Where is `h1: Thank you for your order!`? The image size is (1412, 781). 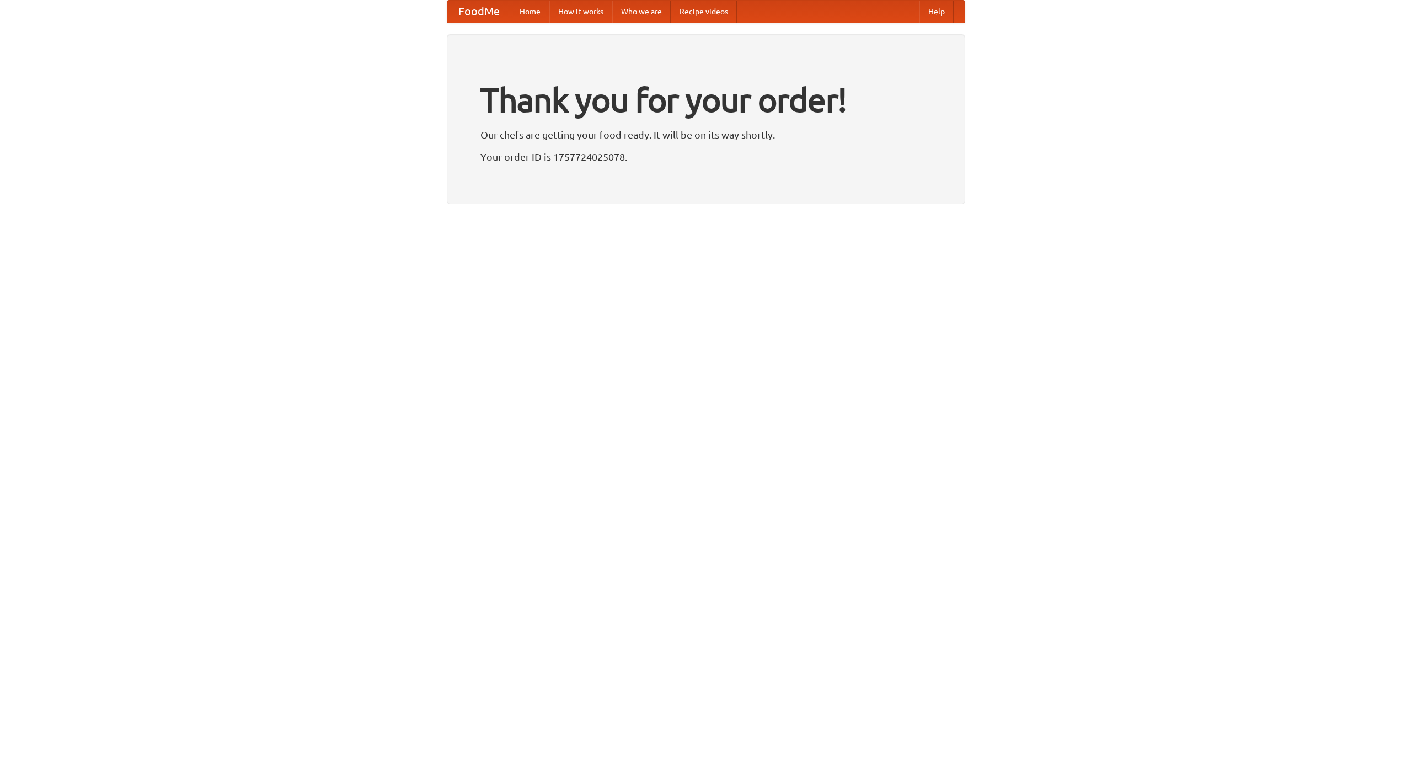
h1: Thank you for your order! is located at coordinates (706, 100).